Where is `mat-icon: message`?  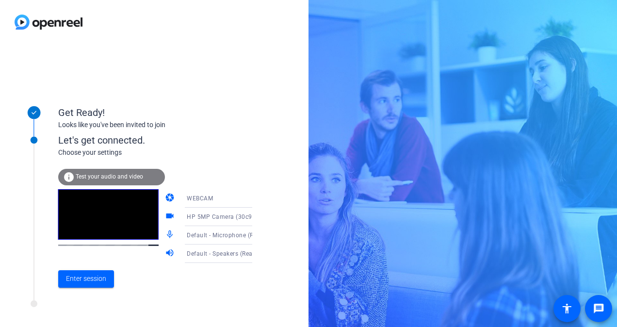
mat-icon: message is located at coordinates (598, 308).